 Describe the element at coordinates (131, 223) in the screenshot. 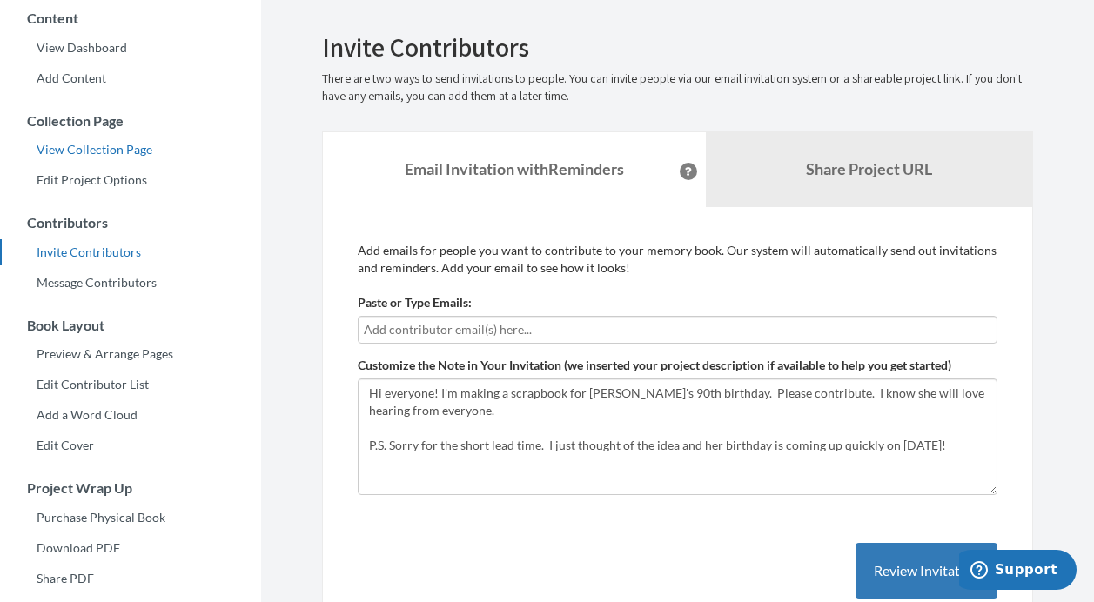

I see `h3: Contributors` at that location.